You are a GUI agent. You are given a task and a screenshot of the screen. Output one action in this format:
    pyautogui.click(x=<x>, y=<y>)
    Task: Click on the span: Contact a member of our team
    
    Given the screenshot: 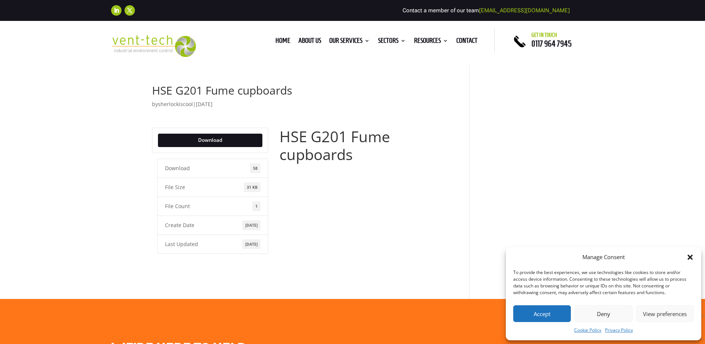 What is the action you would take?
    pyautogui.click(x=486, y=10)
    